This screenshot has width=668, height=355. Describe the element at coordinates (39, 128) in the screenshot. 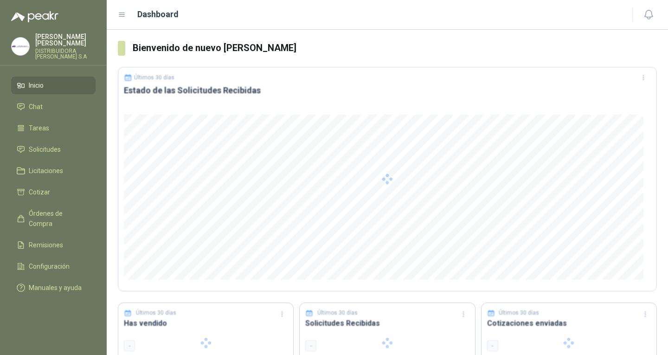

I see `span: Tareas` at that location.